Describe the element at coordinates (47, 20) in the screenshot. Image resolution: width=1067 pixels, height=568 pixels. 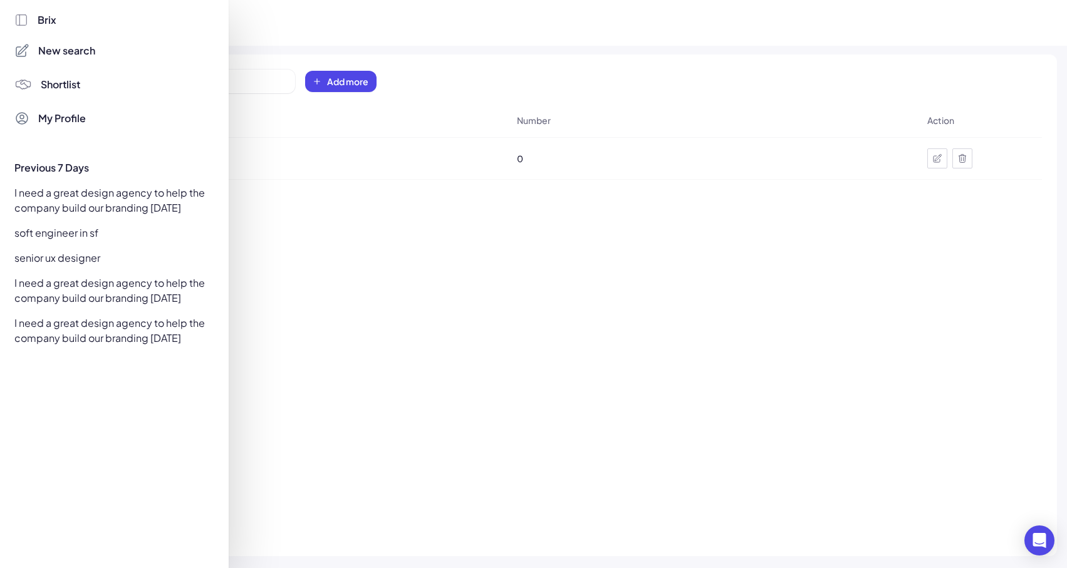
I see `span: Brix` at that location.